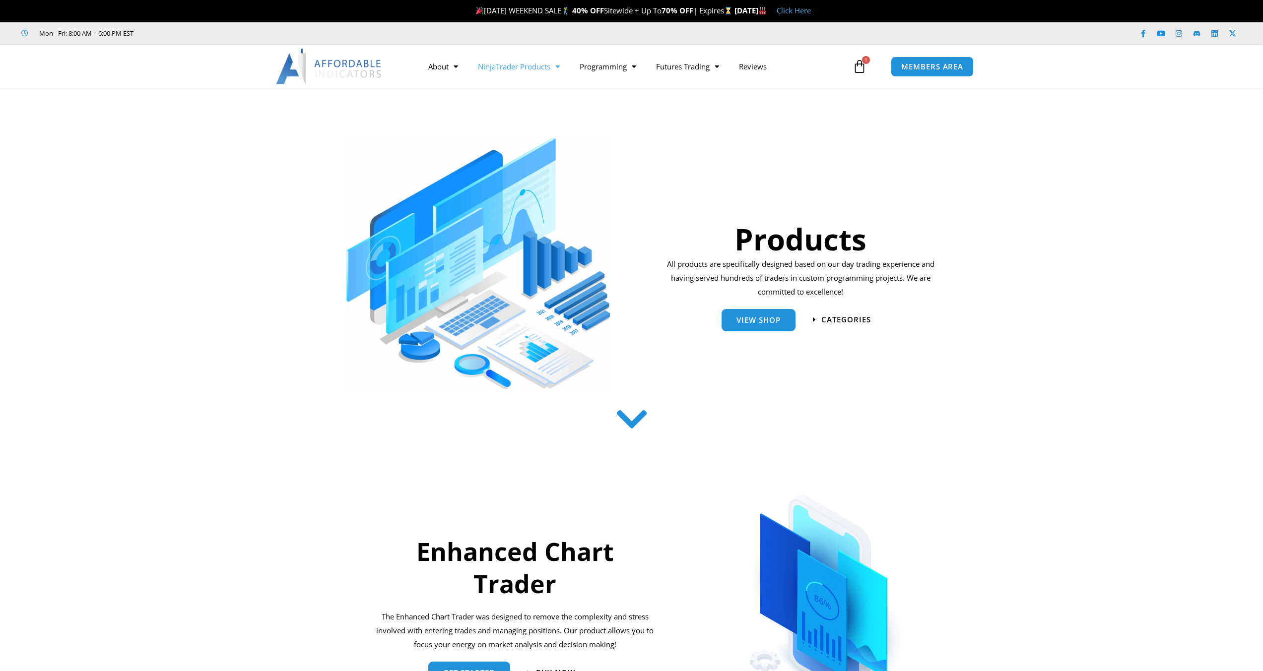  Describe the element at coordinates (866, 60) in the screenshot. I see `span: 1` at that location.